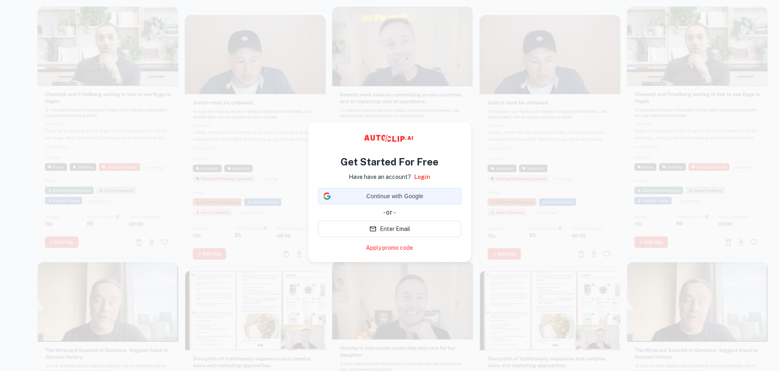 Image resolution: width=779 pixels, height=371 pixels. I want to click on p: Have have an account?, so click(380, 177).